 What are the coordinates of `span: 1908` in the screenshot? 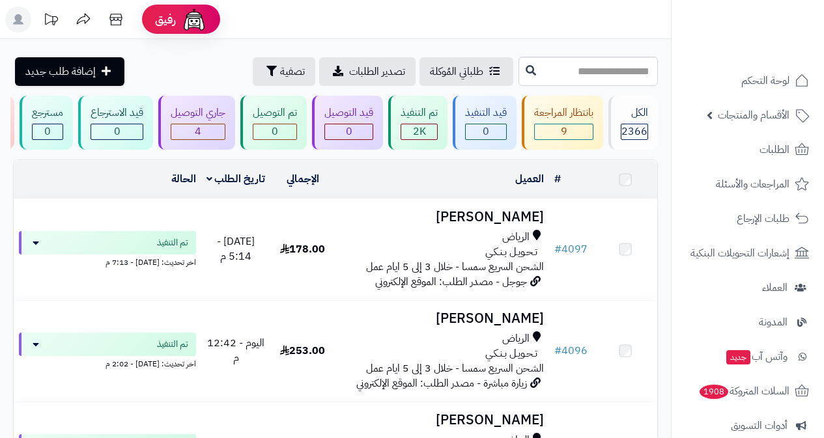 It's located at (714, 392).